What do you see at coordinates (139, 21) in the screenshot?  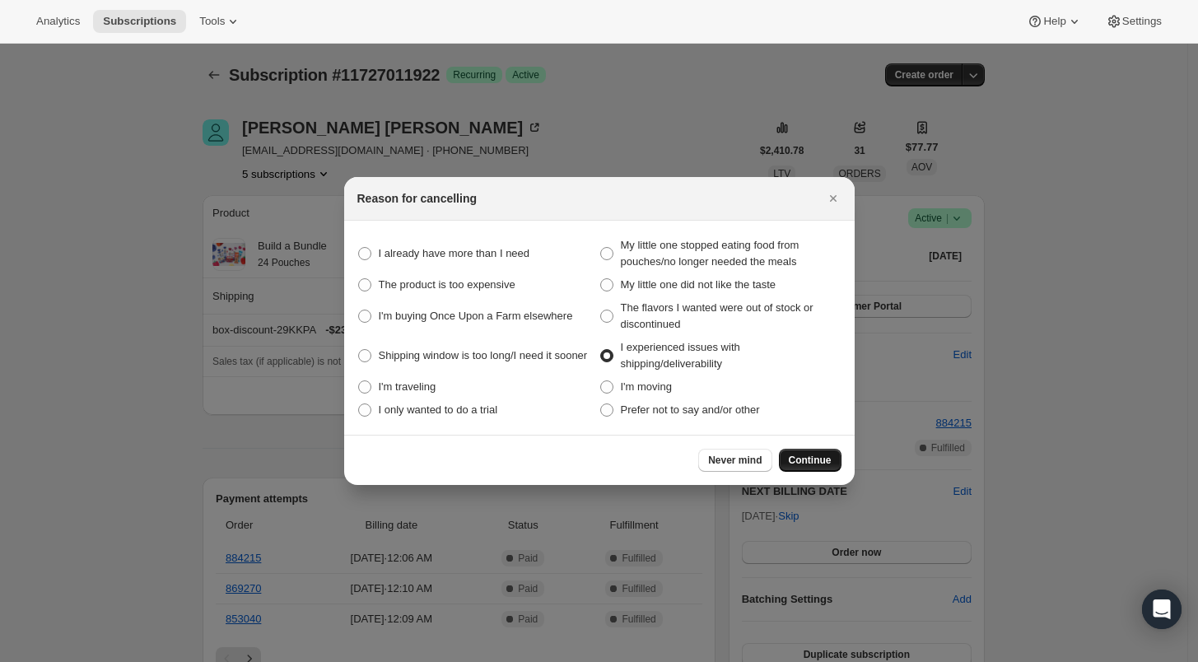 I see `button: Subscriptions` at bounding box center [139, 21].